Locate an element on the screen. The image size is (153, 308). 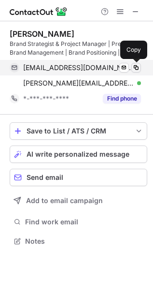
button: Send email is located at coordinates (78, 178).